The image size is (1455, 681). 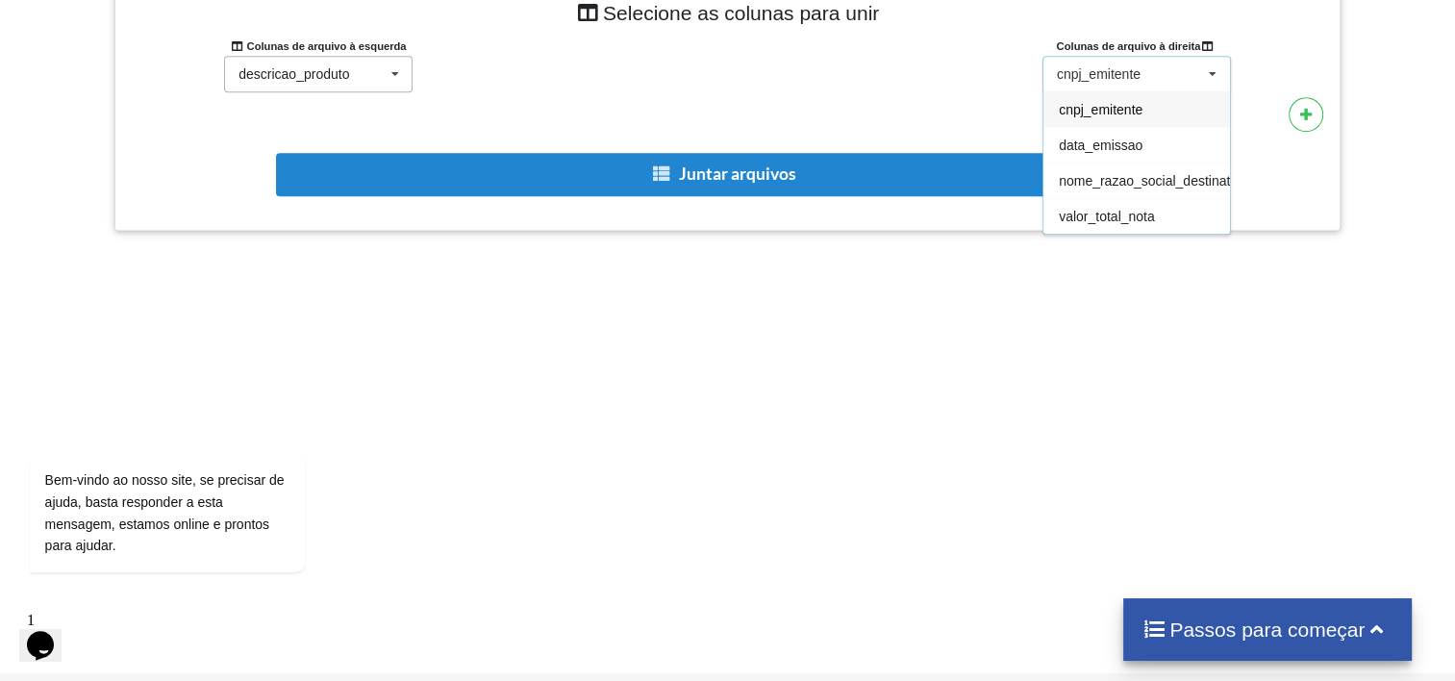 What do you see at coordinates (1098, 74) in the screenshot?
I see `div: cnpj_emitente` at bounding box center [1098, 74].